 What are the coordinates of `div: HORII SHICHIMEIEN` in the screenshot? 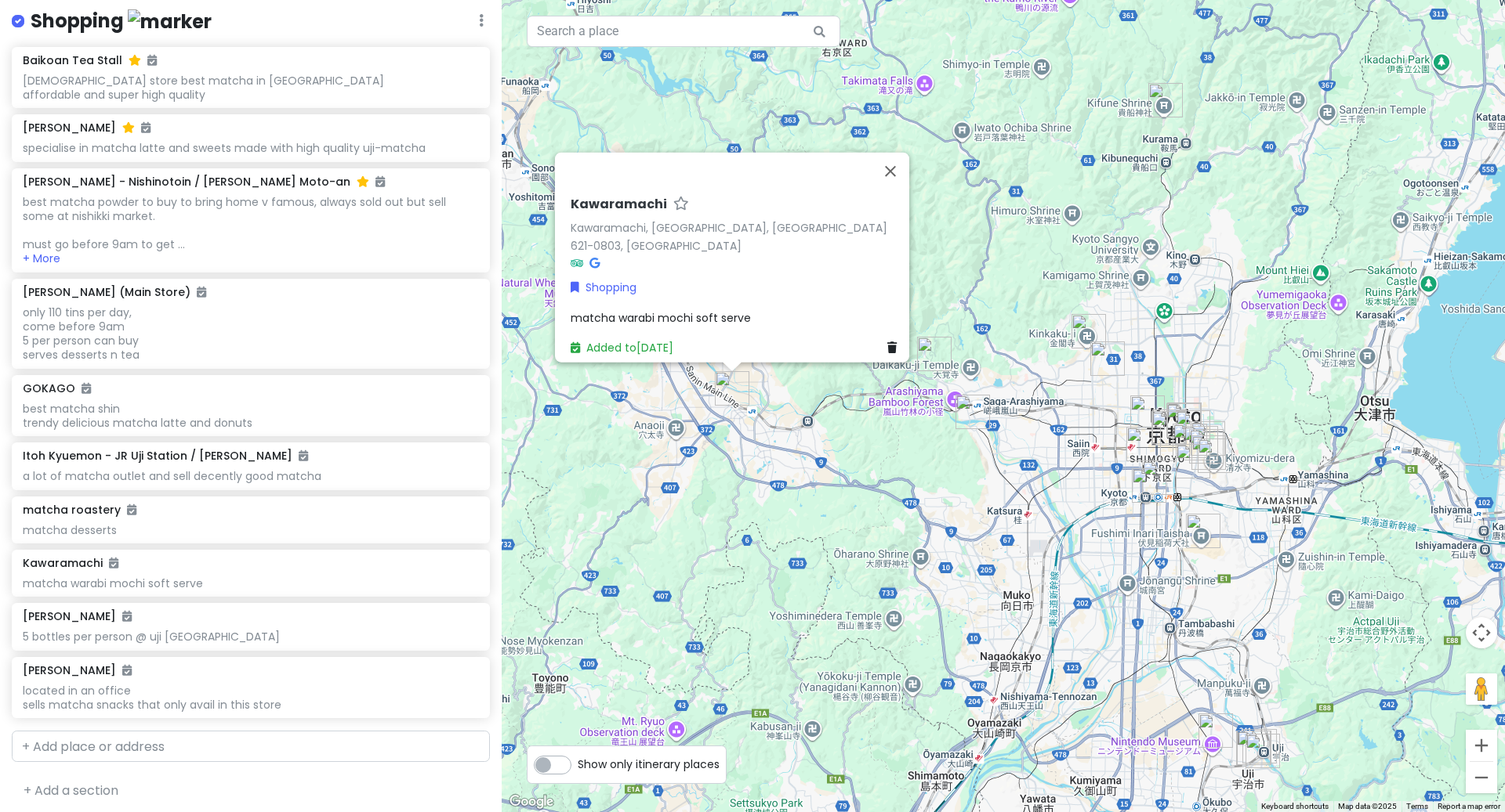 It's located at (1263, 752).